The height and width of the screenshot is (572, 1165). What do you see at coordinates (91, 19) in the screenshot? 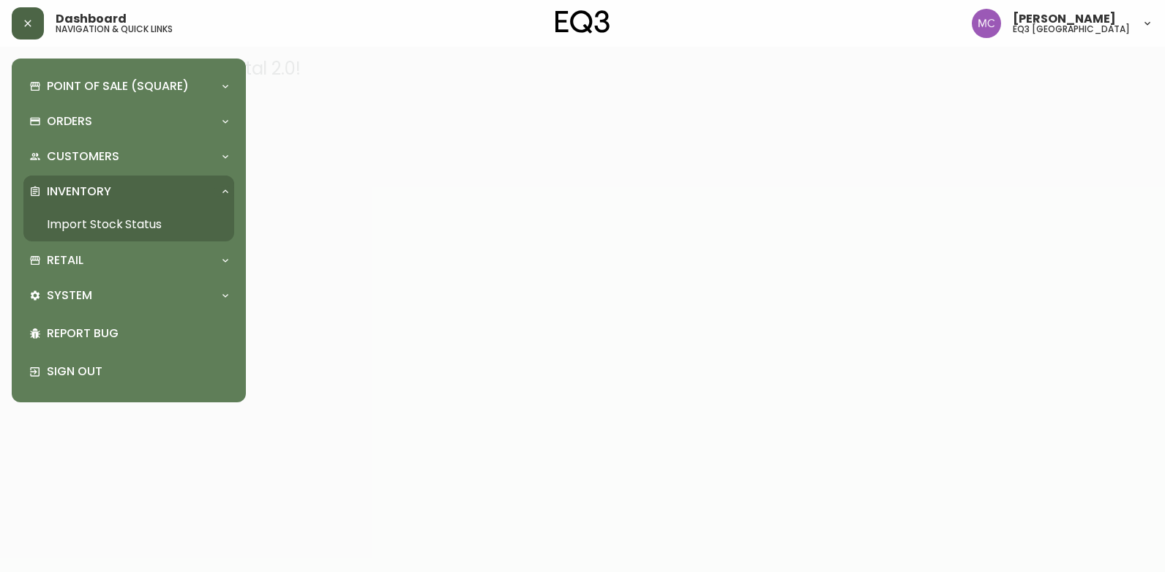
I see `span: Dashboard` at bounding box center [91, 19].